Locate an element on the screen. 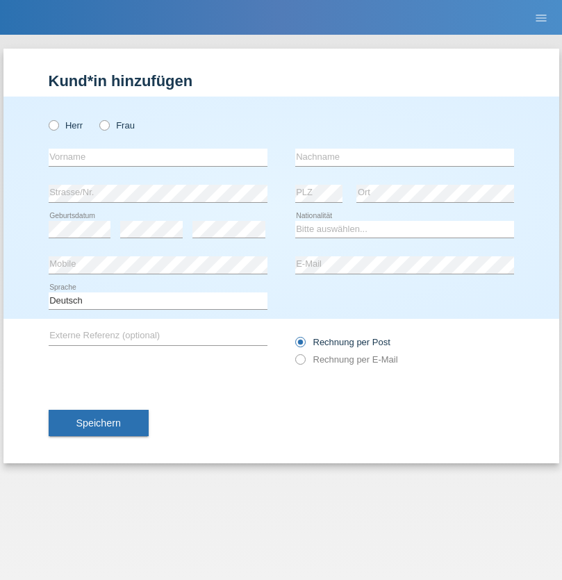 Image resolution: width=562 pixels, height=580 pixels. label: Rechnung per Post is located at coordinates (342, 342).